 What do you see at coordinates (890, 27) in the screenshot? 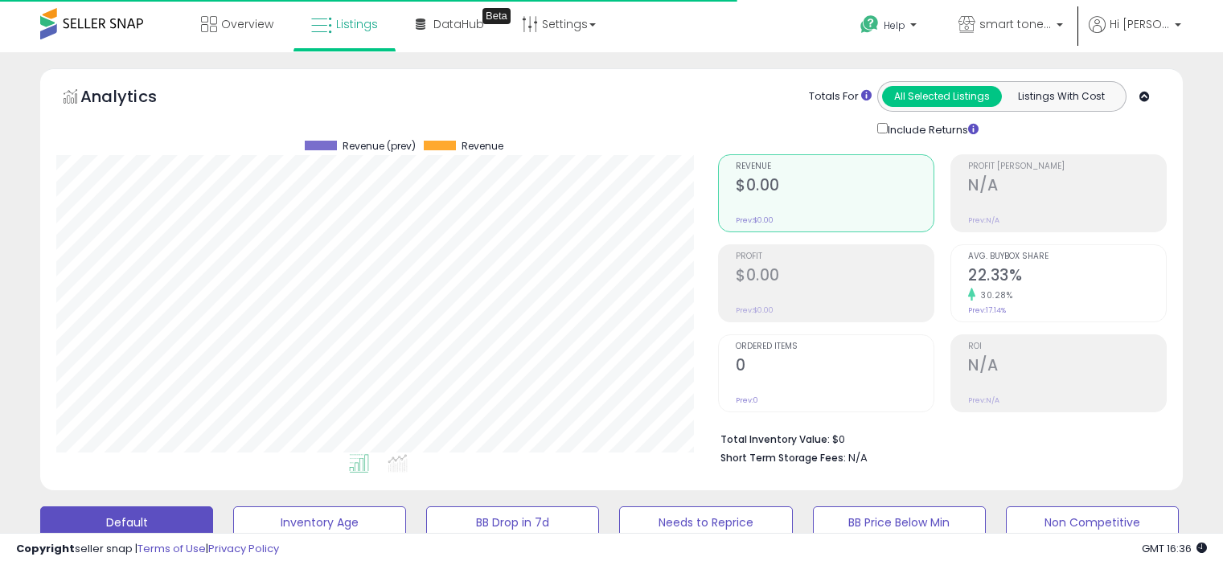
I see `a: Help` at bounding box center [890, 27].